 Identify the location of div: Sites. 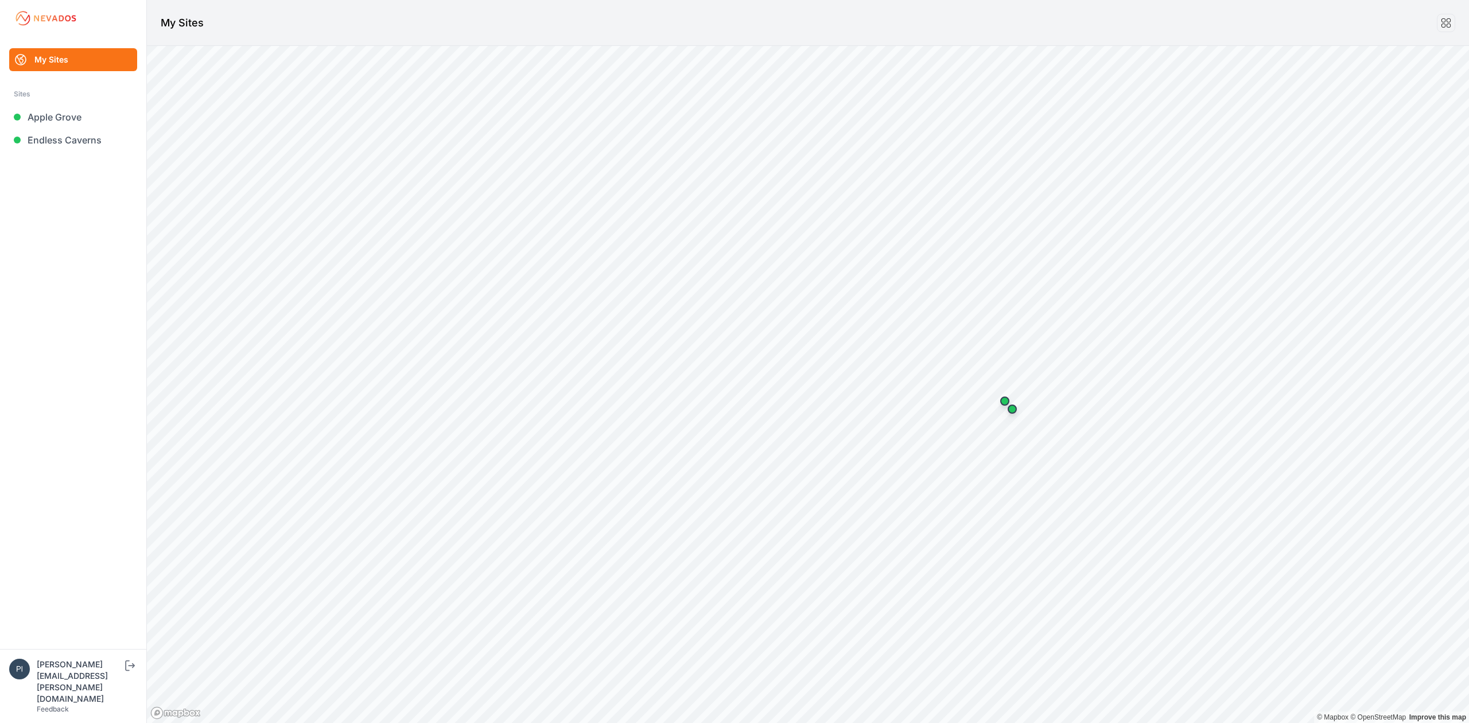
(73, 94).